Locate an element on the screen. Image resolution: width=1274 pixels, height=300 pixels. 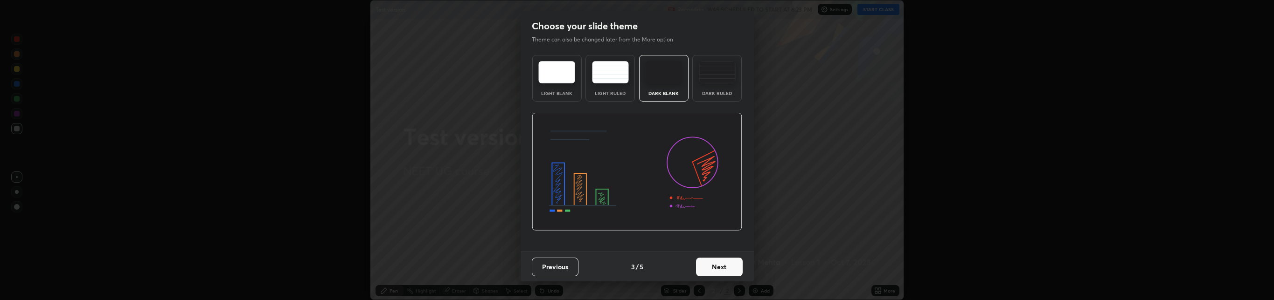
img: lightTheme.e5ed3b09.svg is located at coordinates (556, 72).